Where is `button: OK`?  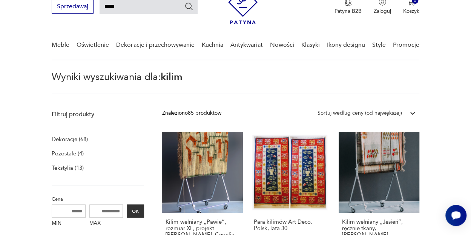
button: OK is located at coordinates (135, 211).